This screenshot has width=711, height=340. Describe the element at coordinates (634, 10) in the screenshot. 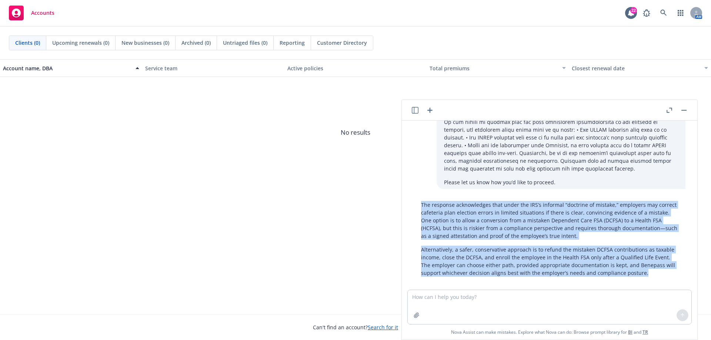

I see `div: 22` at that location.